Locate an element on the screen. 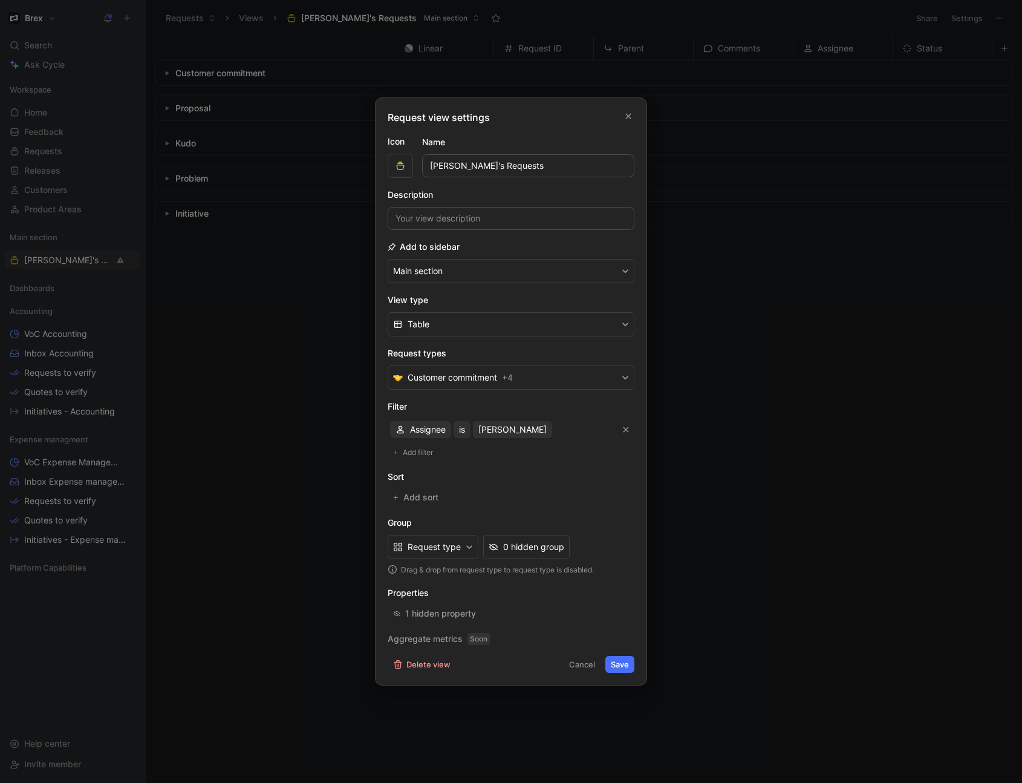 The height and width of the screenshot is (783, 1022). div: 0 hidden group is located at coordinates (534, 547).